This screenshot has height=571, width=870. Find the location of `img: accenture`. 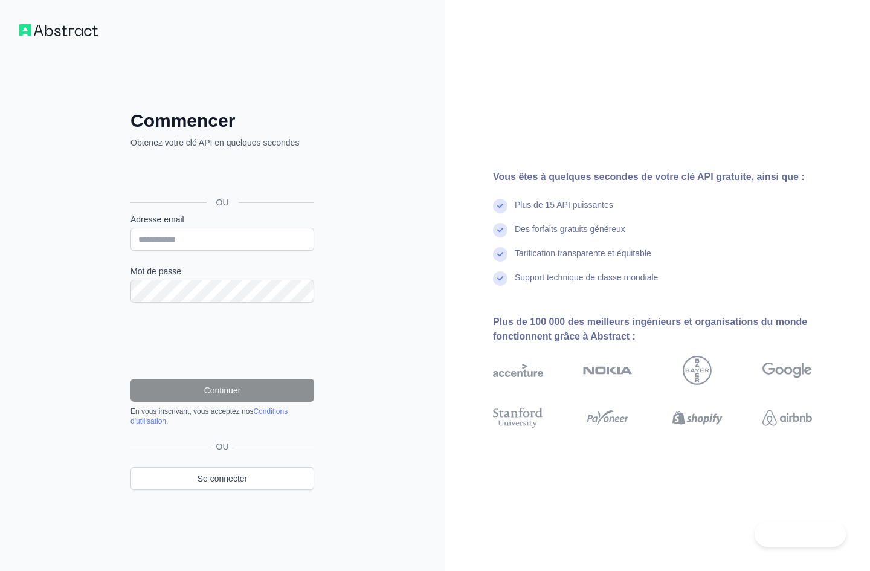

img: accenture is located at coordinates (518, 370).